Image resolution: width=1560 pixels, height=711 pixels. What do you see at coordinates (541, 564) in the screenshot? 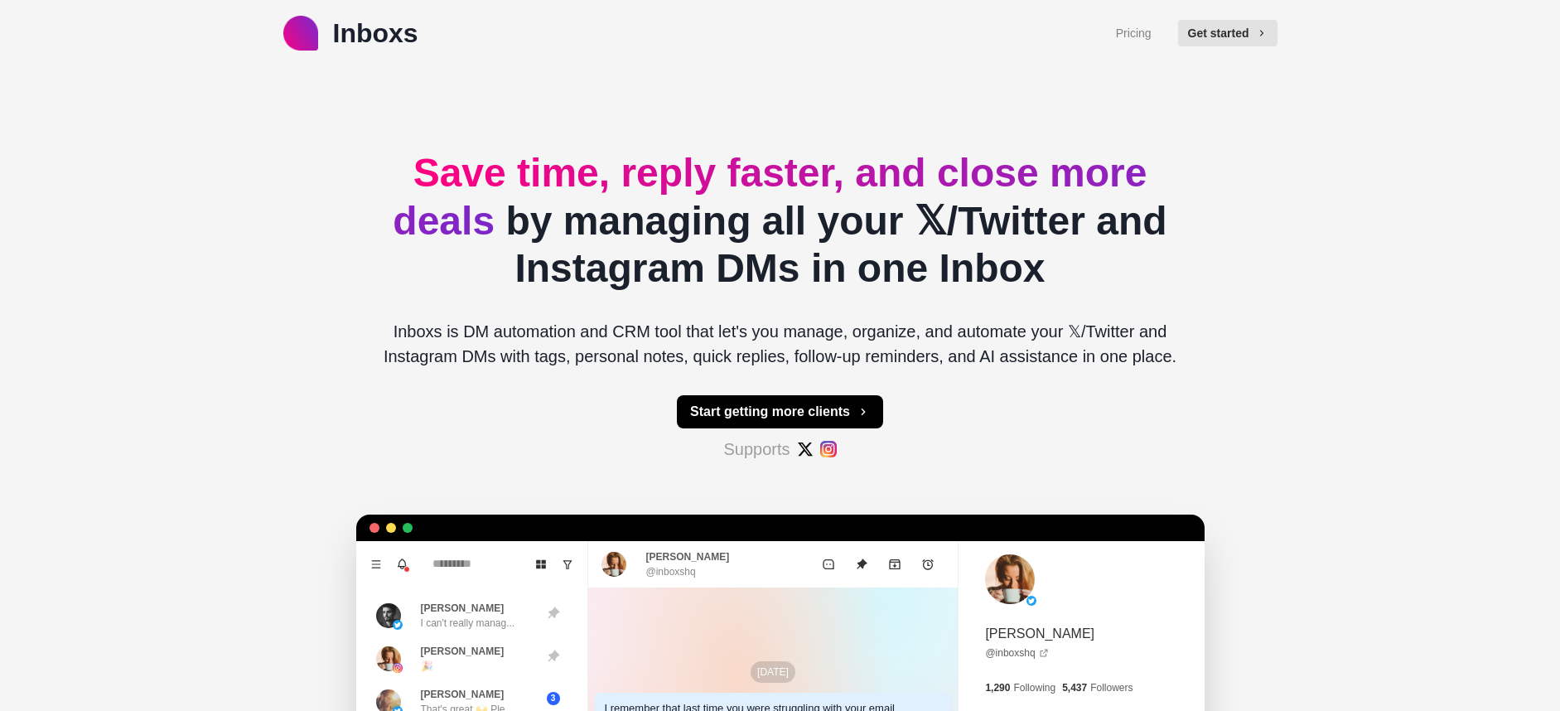
I see `button: Board View` at bounding box center [541, 564].